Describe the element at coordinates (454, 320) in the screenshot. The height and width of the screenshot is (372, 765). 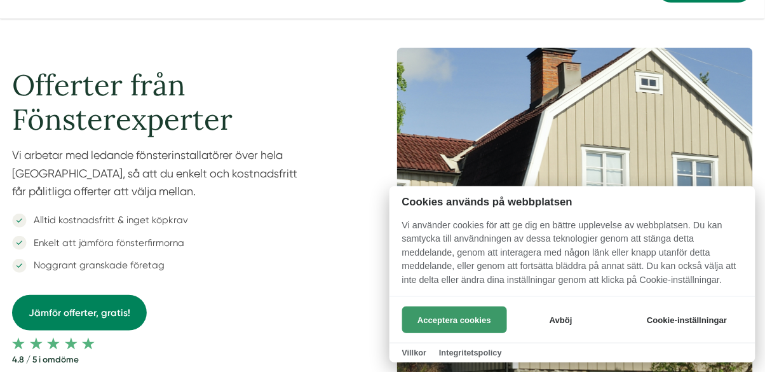
I see `button: Acceptera cookies` at that location.